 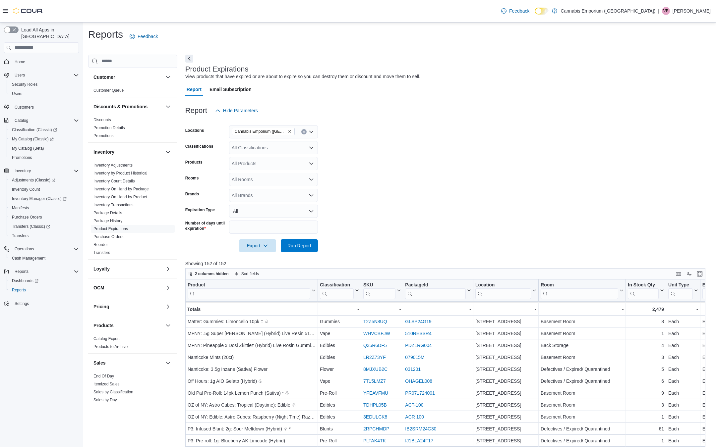 What do you see at coordinates (114, 181) in the screenshot?
I see `a: Inventory Count Details` at bounding box center [114, 181].